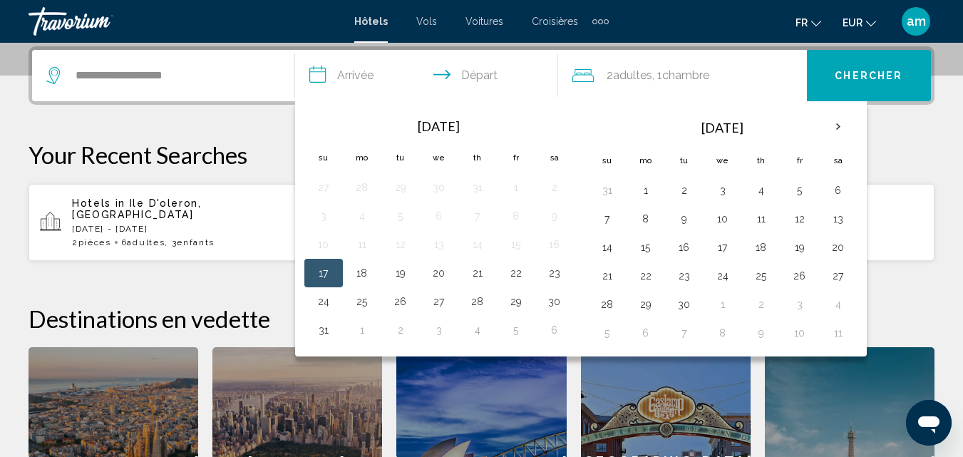  I want to click on a: Croisières, so click(555, 21).